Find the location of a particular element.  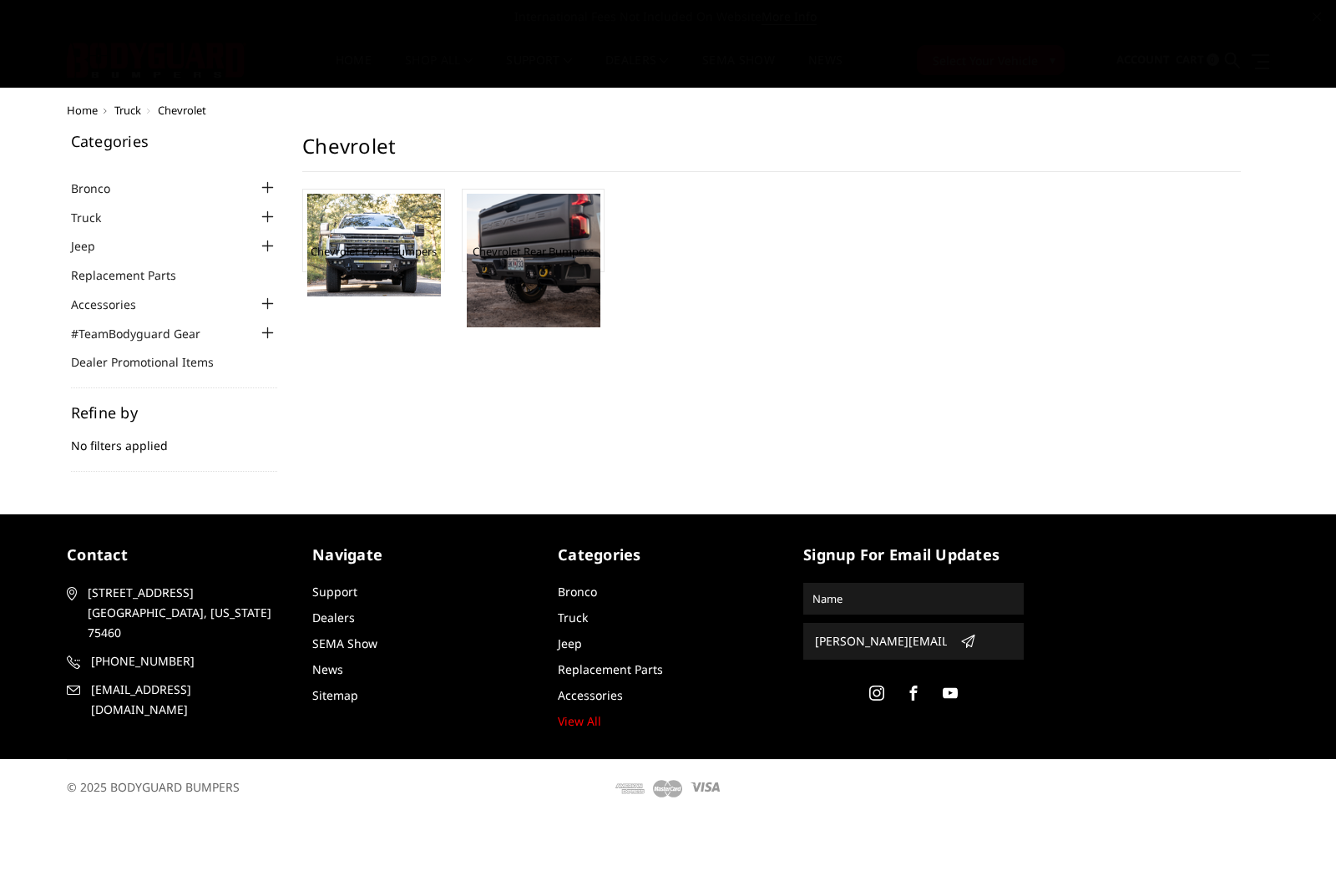

input: Email is located at coordinates (881, 641).